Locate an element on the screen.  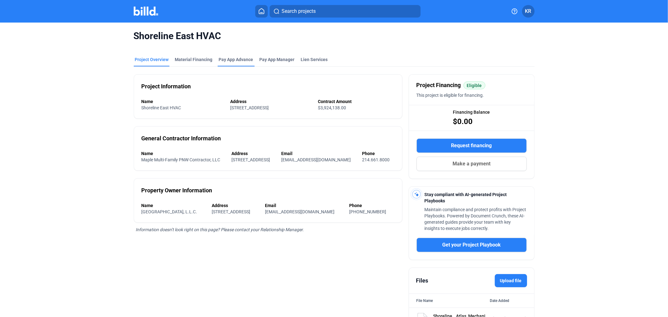
div: Lien Services is located at coordinates (315, 60).